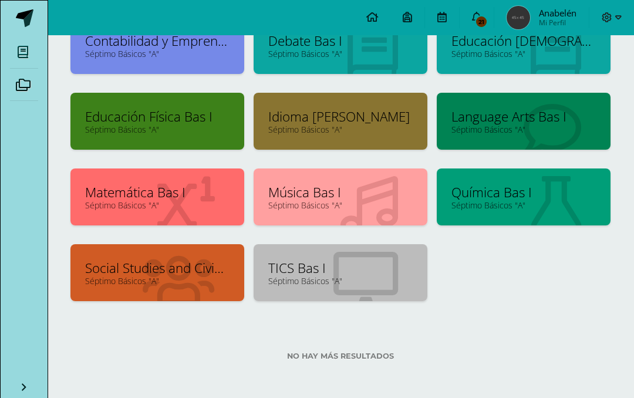 The image size is (634, 398). What do you see at coordinates (157, 192) in the screenshot?
I see `a: Matemática Bas I` at bounding box center [157, 192].